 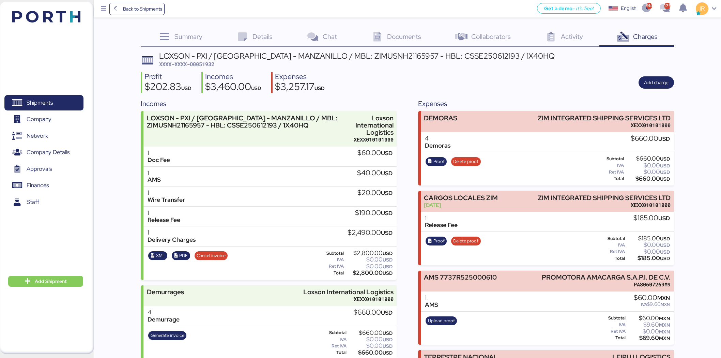 I want to click on div: PAS0607269M9, so click(x=606, y=284).